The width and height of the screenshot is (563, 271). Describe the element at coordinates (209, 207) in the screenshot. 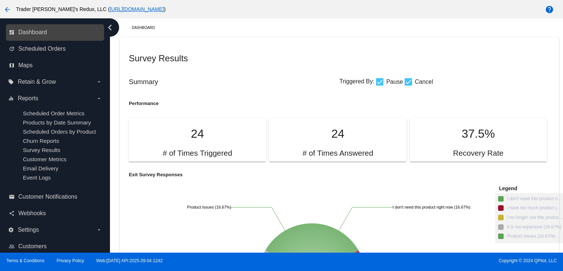

I see `text: Product Issues (16.67%)` at that location.